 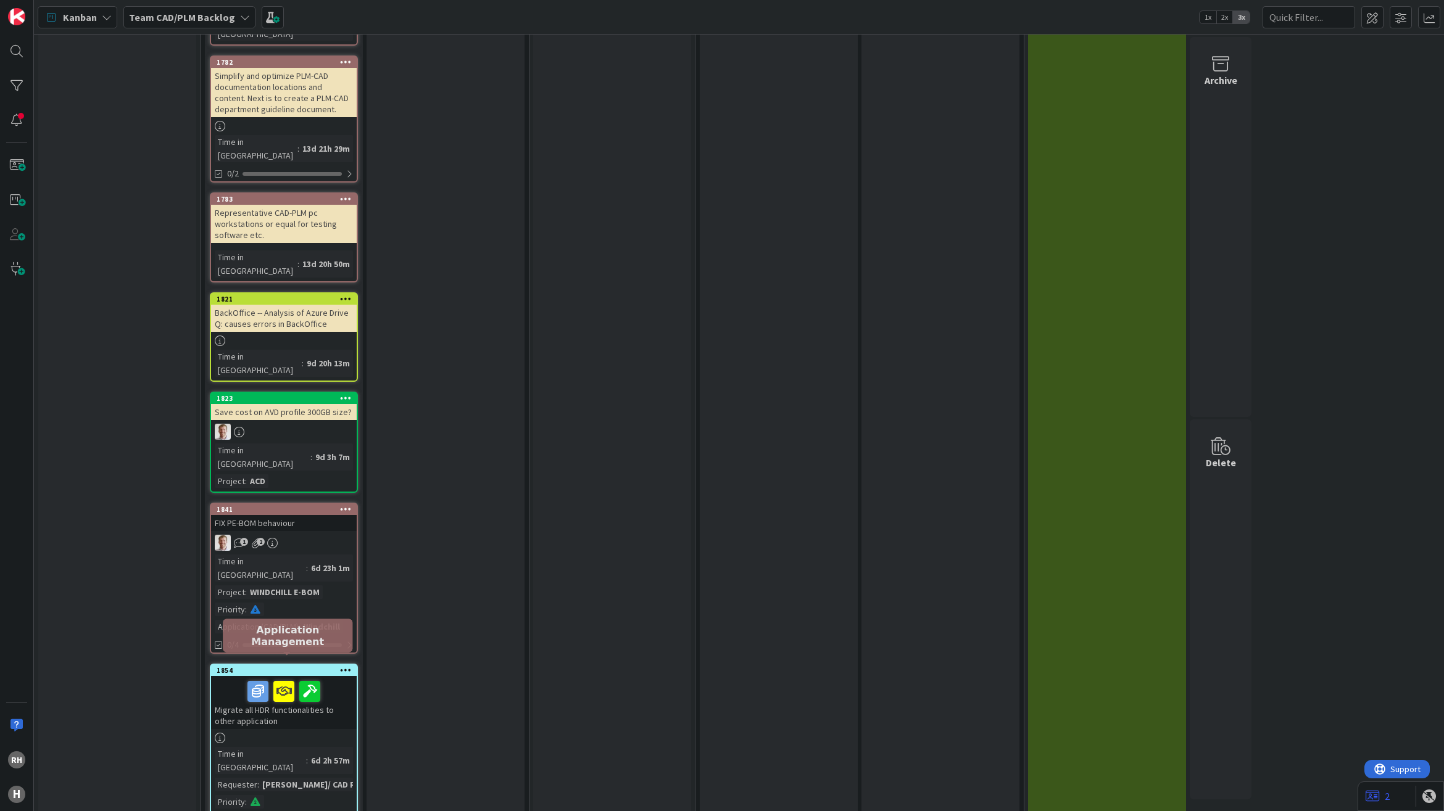 I want to click on div: WINDCHILL E-BOM, so click(x=284, y=592).